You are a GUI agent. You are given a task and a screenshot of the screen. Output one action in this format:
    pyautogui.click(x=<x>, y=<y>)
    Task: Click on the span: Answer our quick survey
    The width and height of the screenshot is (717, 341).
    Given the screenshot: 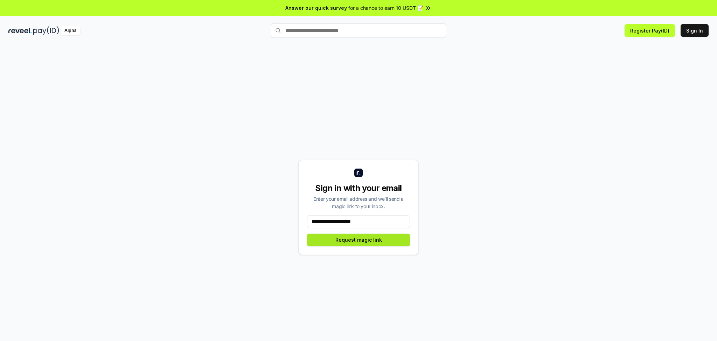 What is the action you would take?
    pyautogui.click(x=316, y=8)
    